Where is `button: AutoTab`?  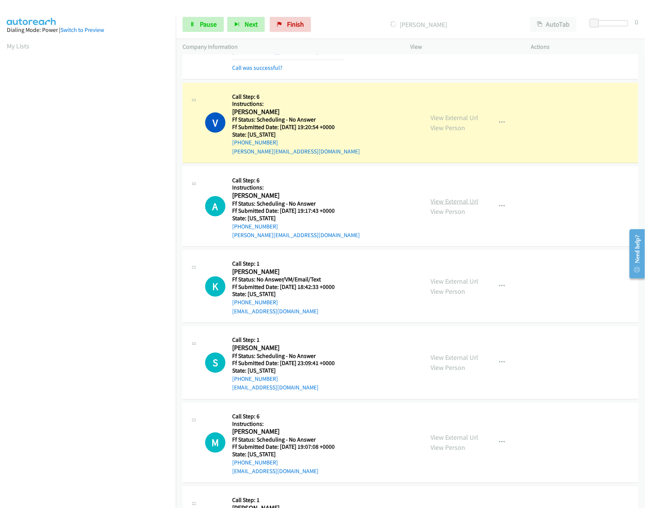
button: AutoTab is located at coordinates (553, 24).